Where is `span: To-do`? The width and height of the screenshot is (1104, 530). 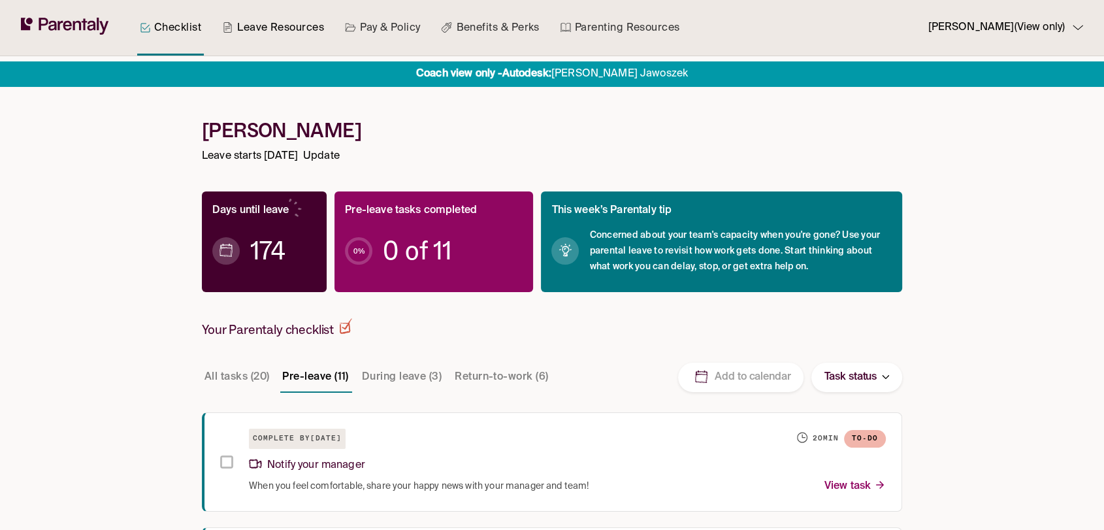 span: To-do is located at coordinates (865, 438).